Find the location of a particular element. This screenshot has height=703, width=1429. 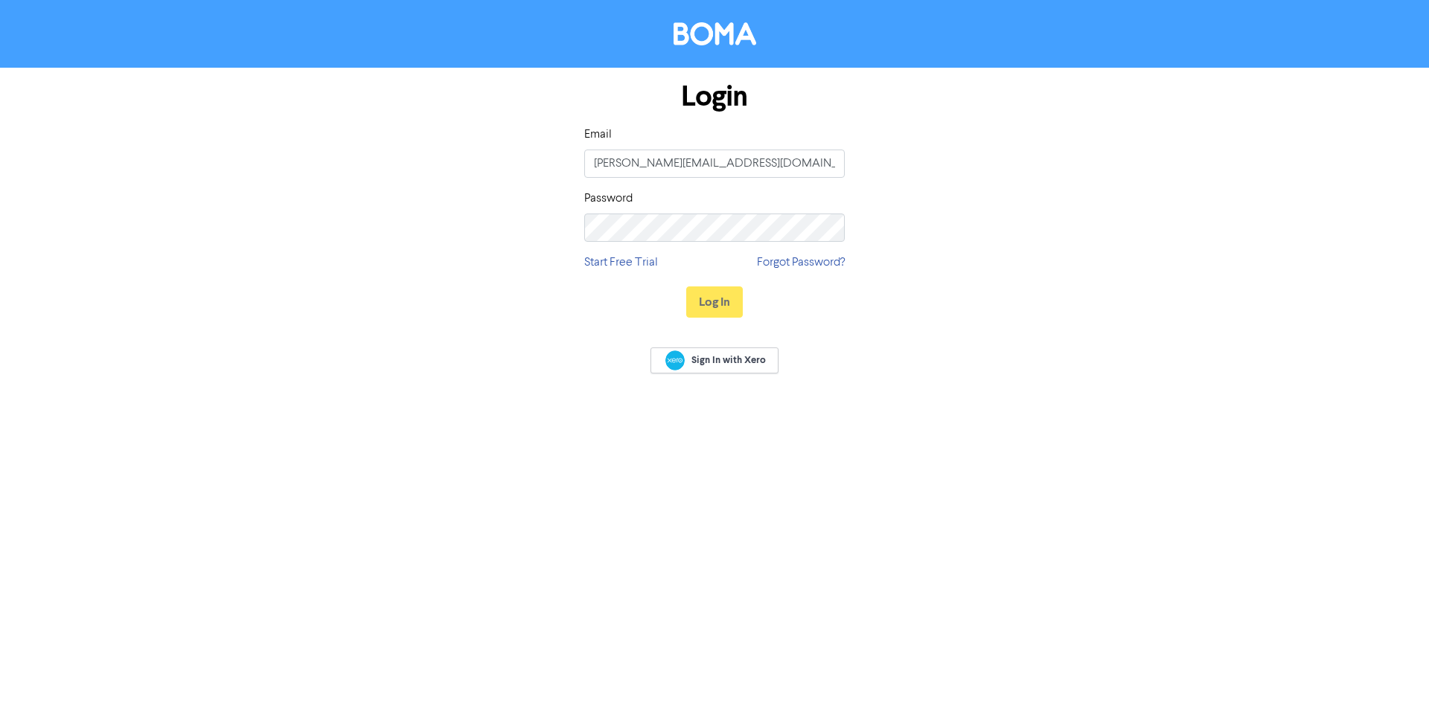

label: Password is located at coordinates (608, 199).